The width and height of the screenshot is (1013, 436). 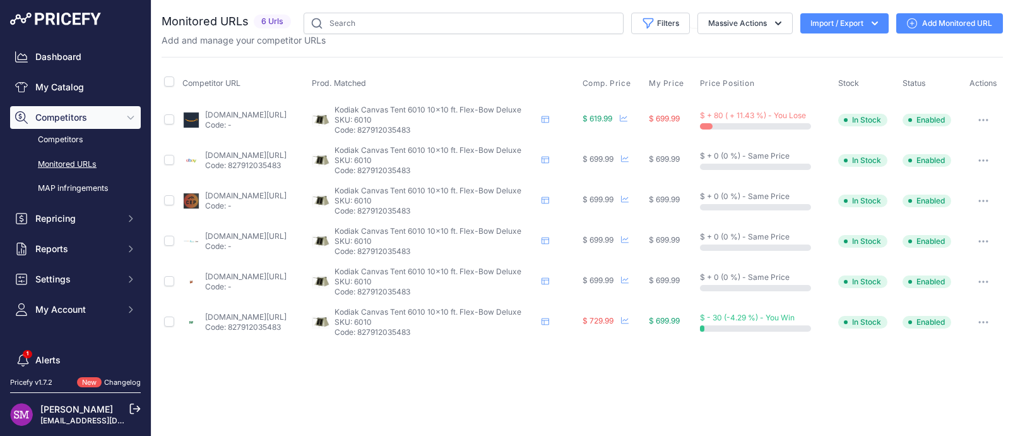 I want to click on a: Add Monitored URL, so click(x=949, y=23).